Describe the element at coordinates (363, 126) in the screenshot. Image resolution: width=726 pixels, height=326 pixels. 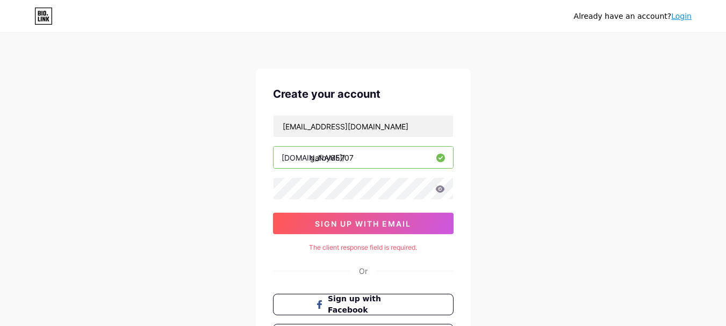
I see `input: Email` at that location.